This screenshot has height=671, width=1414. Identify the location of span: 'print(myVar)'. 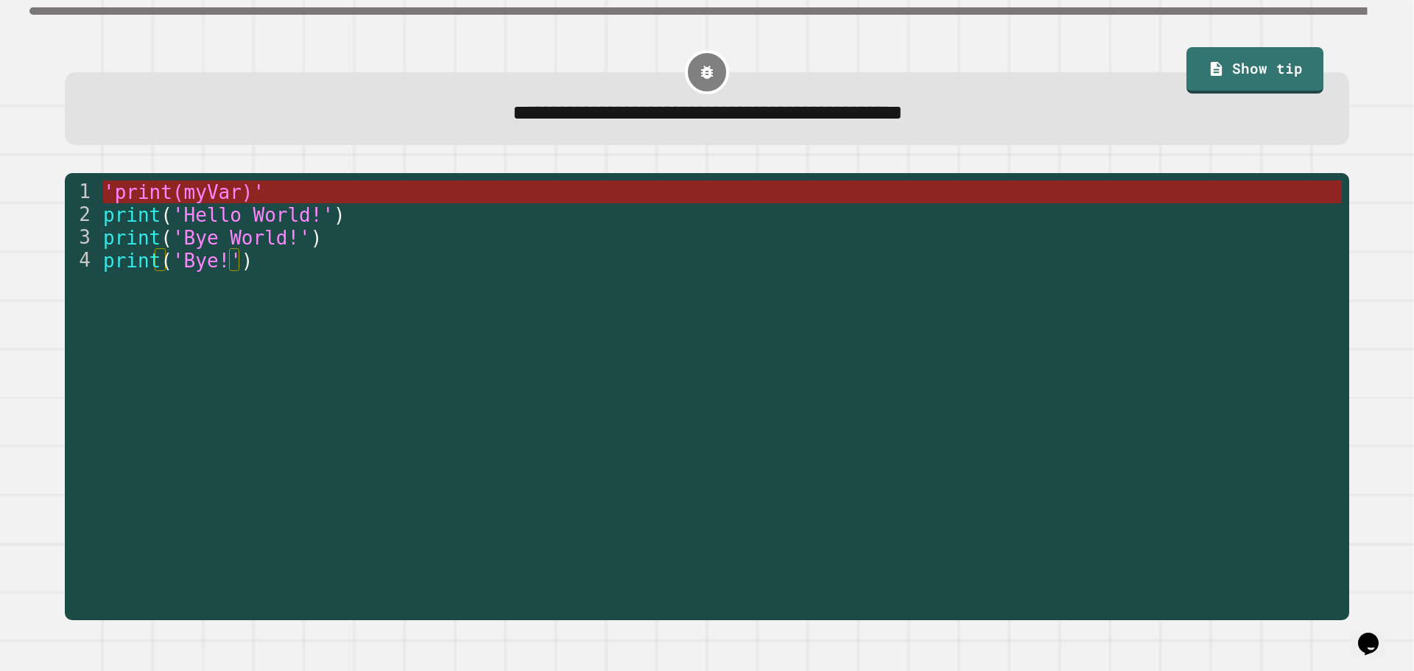
(183, 192).